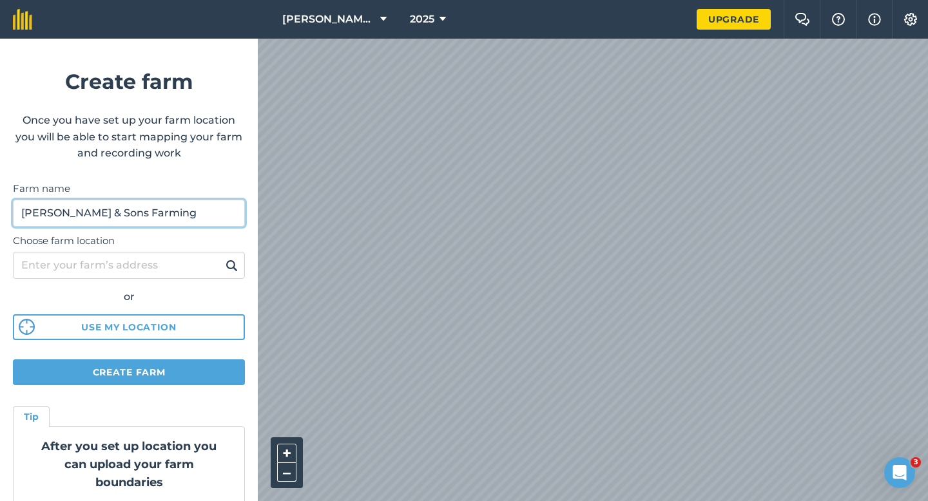  What do you see at coordinates (129, 373) in the screenshot?
I see `button: Create farm` at bounding box center [129, 373].